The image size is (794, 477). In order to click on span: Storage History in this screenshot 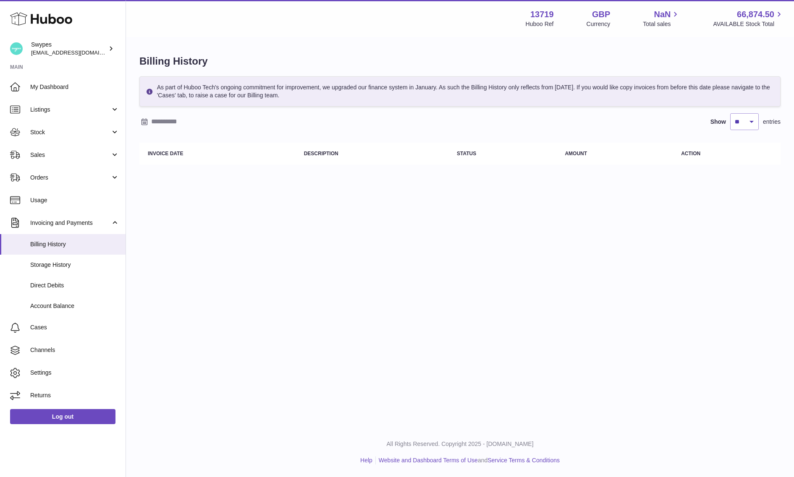, I will do `click(75, 265)`.